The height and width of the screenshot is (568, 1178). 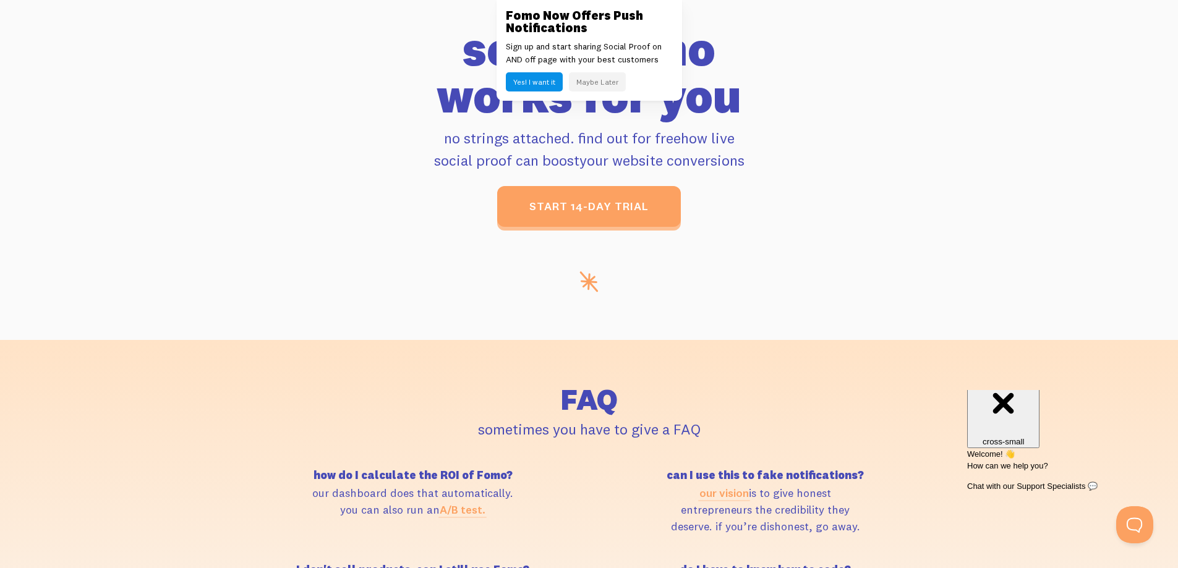 I want to click on button: Maybe Later, so click(x=597, y=82).